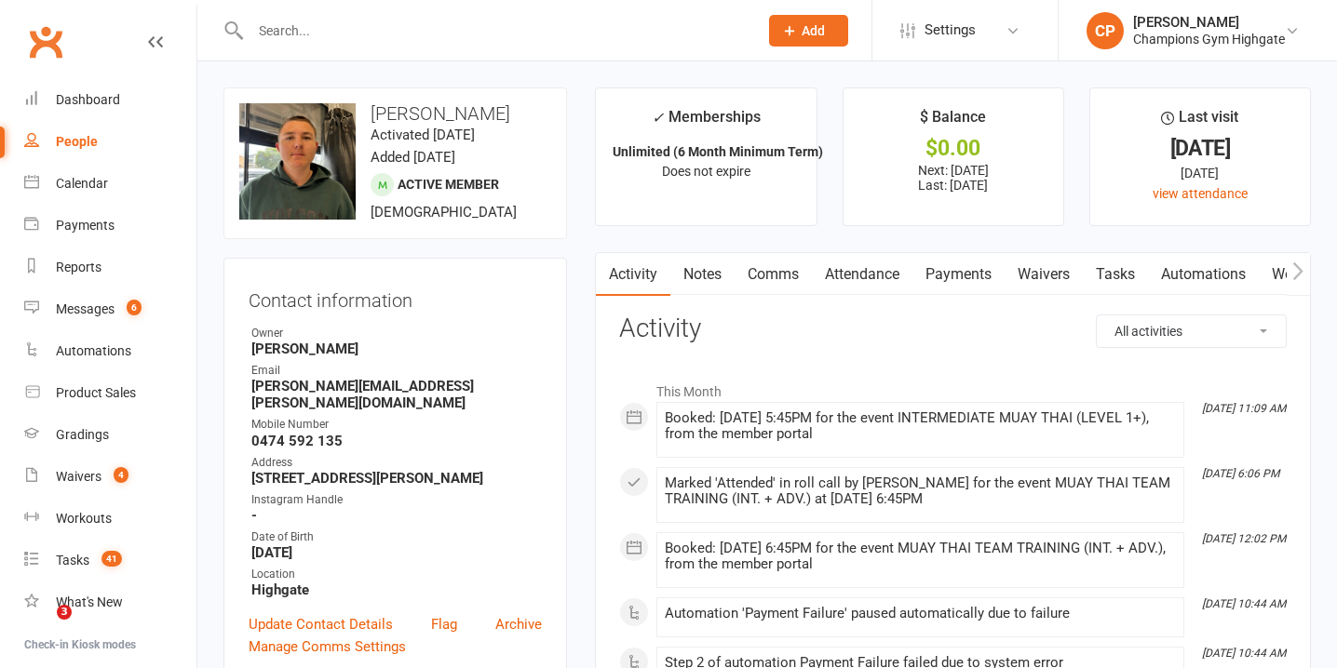 This screenshot has height=668, width=1337. What do you see at coordinates (110, 309) in the screenshot?
I see `a: Messages 6` at bounding box center [110, 309].